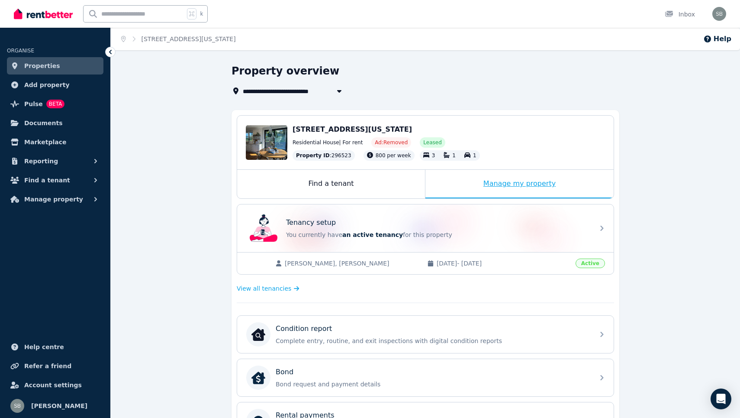 The width and height of the screenshot is (740, 418). I want to click on span: k, so click(201, 14).